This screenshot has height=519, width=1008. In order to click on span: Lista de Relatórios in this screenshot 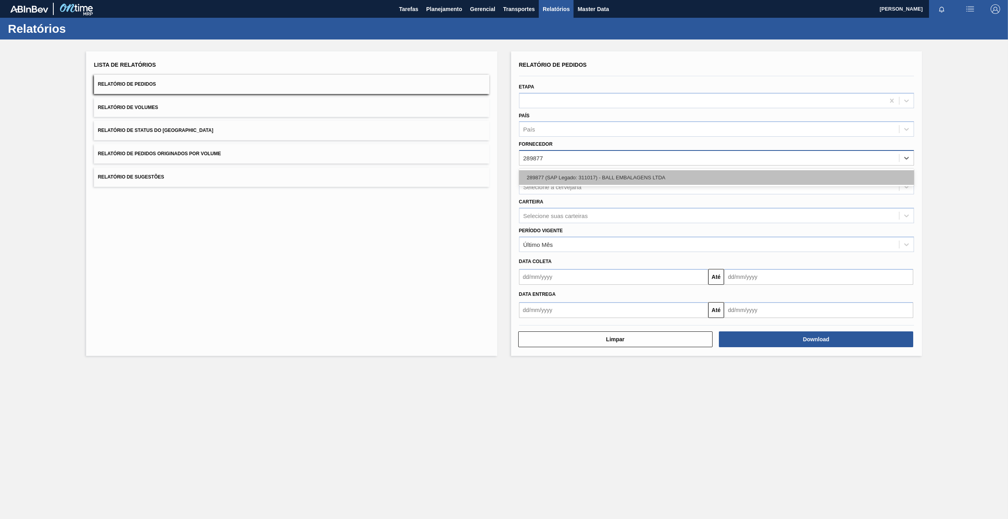, I will do `click(125, 65)`.